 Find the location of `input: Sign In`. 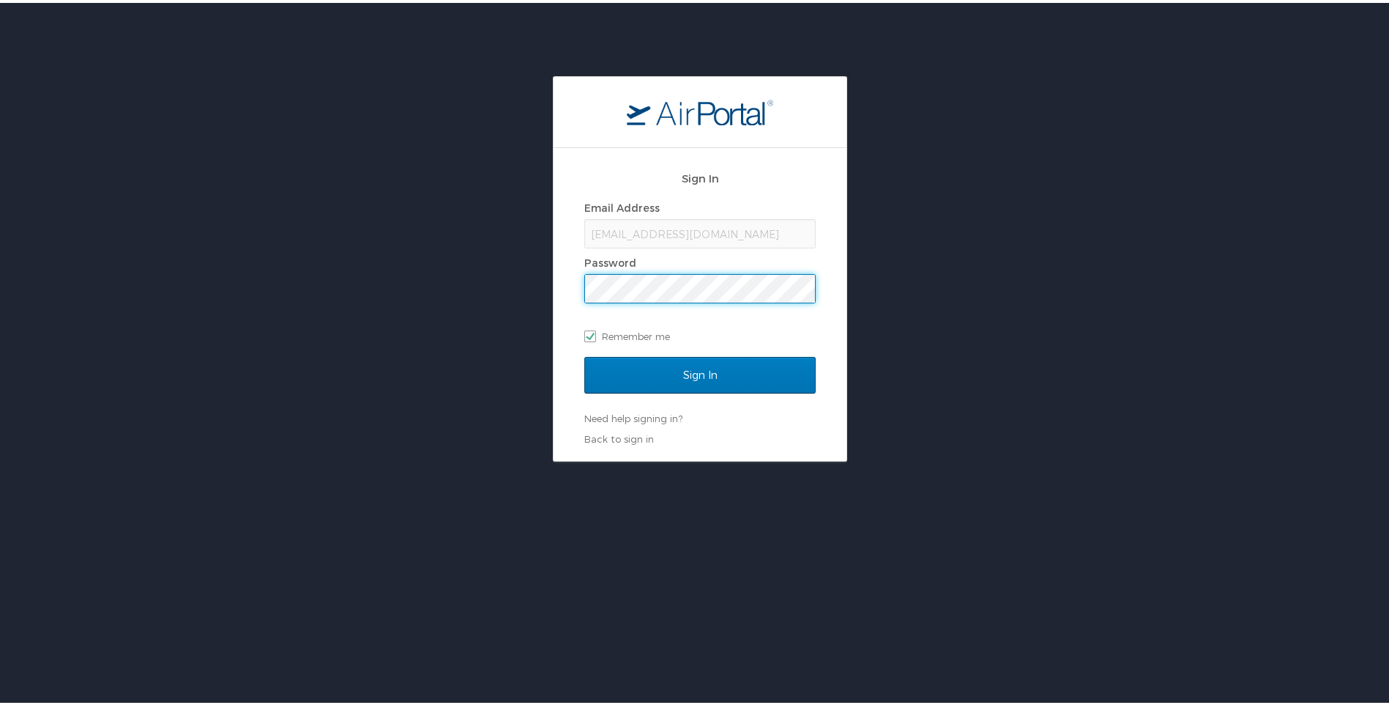

input: Sign In is located at coordinates (700, 372).